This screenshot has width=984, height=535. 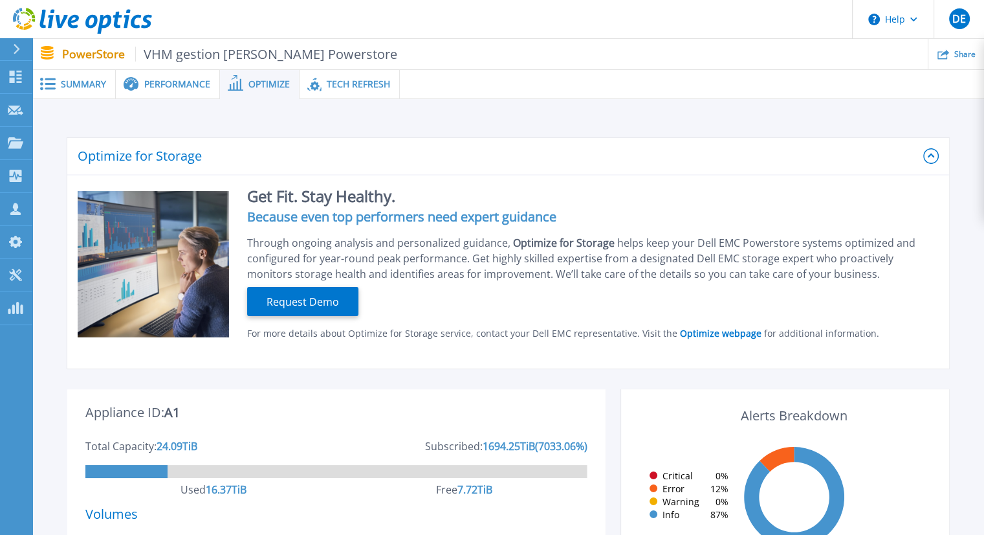 I want to click on span: 12 %, so click(x=720, y=489).